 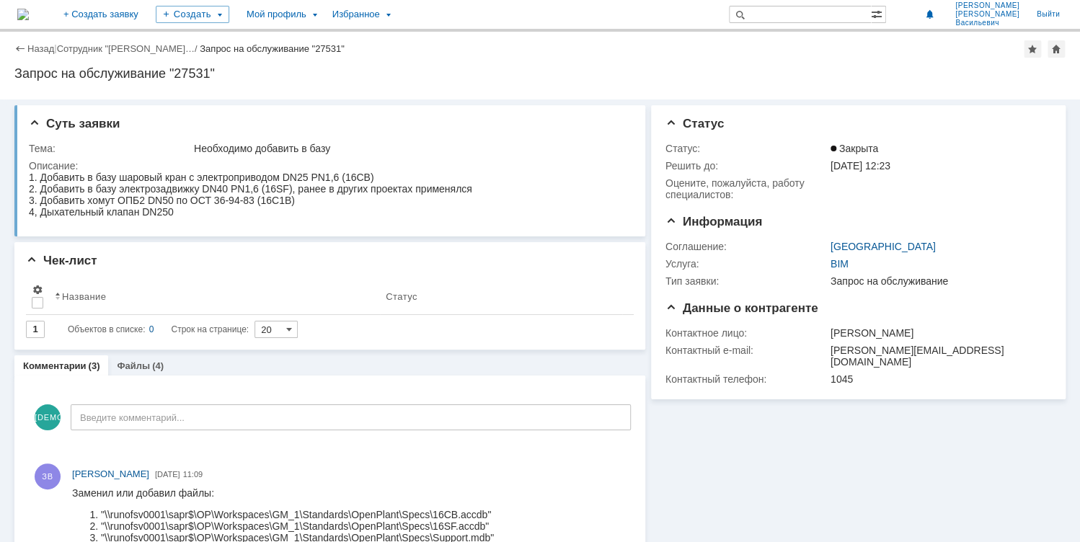 What do you see at coordinates (288, 22) in the screenshot?
I see `span: Для шарового клапана с электроприводом прошу указать недостающие размеры отмечены знаком вопроса ...` at bounding box center [288, 22].